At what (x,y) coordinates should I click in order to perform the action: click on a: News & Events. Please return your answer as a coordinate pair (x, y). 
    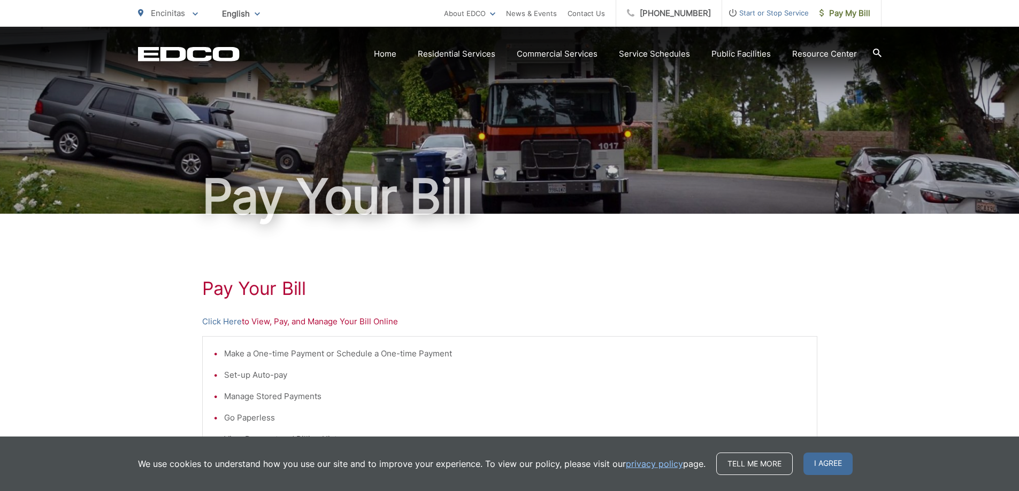
    Looking at the image, I should click on (531, 13).